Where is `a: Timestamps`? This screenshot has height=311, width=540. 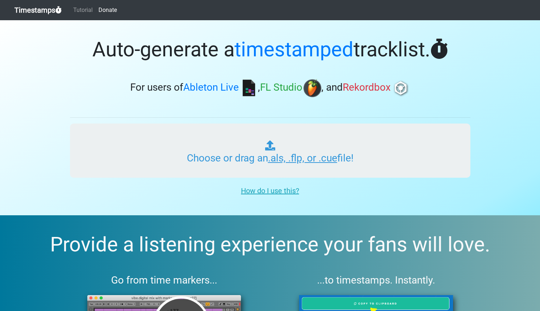
a: Timestamps is located at coordinates (38, 10).